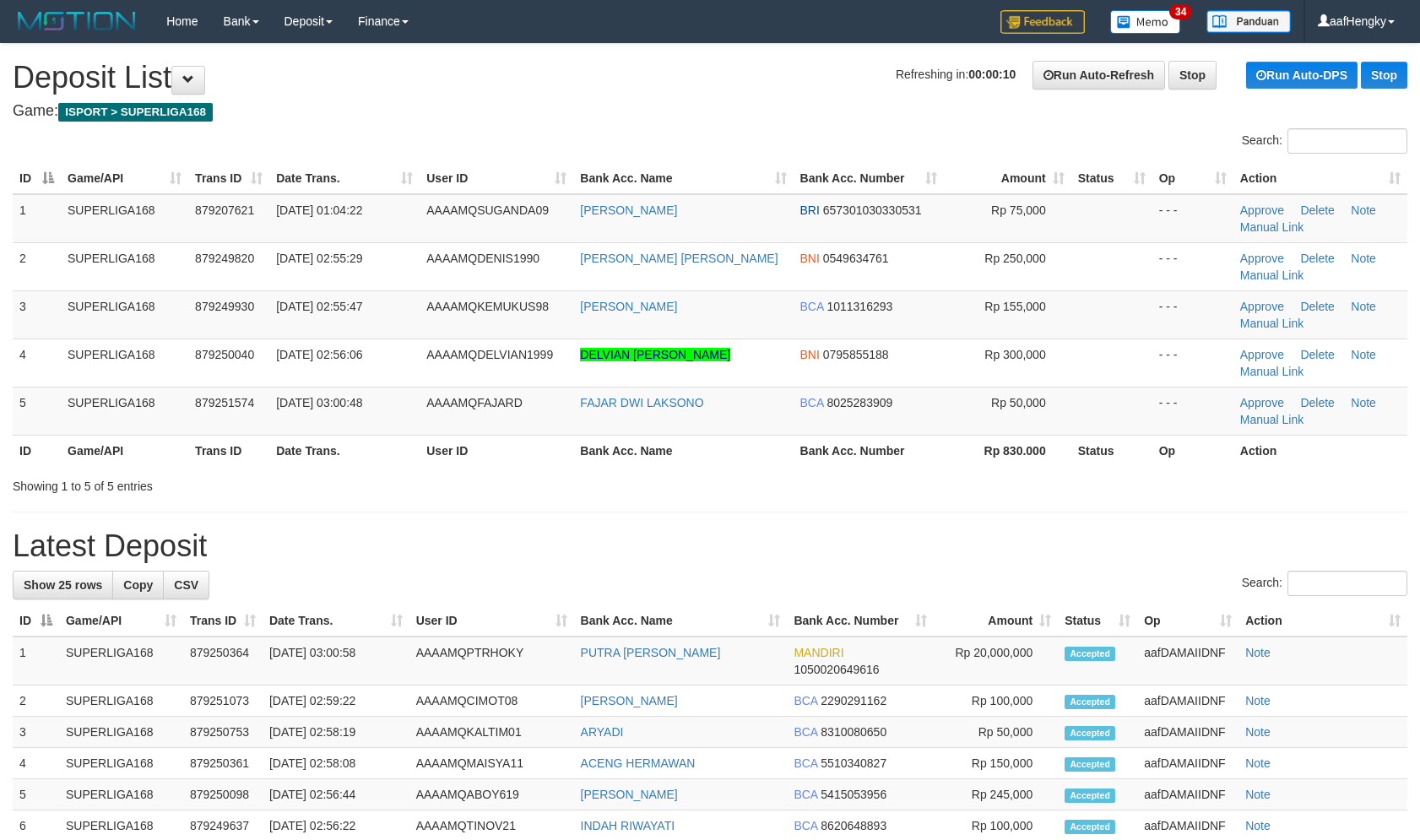 The height and width of the screenshot is (840, 1420). What do you see at coordinates (1192, 75) in the screenshot?
I see `a: Stop` at bounding box center [1192, 75].